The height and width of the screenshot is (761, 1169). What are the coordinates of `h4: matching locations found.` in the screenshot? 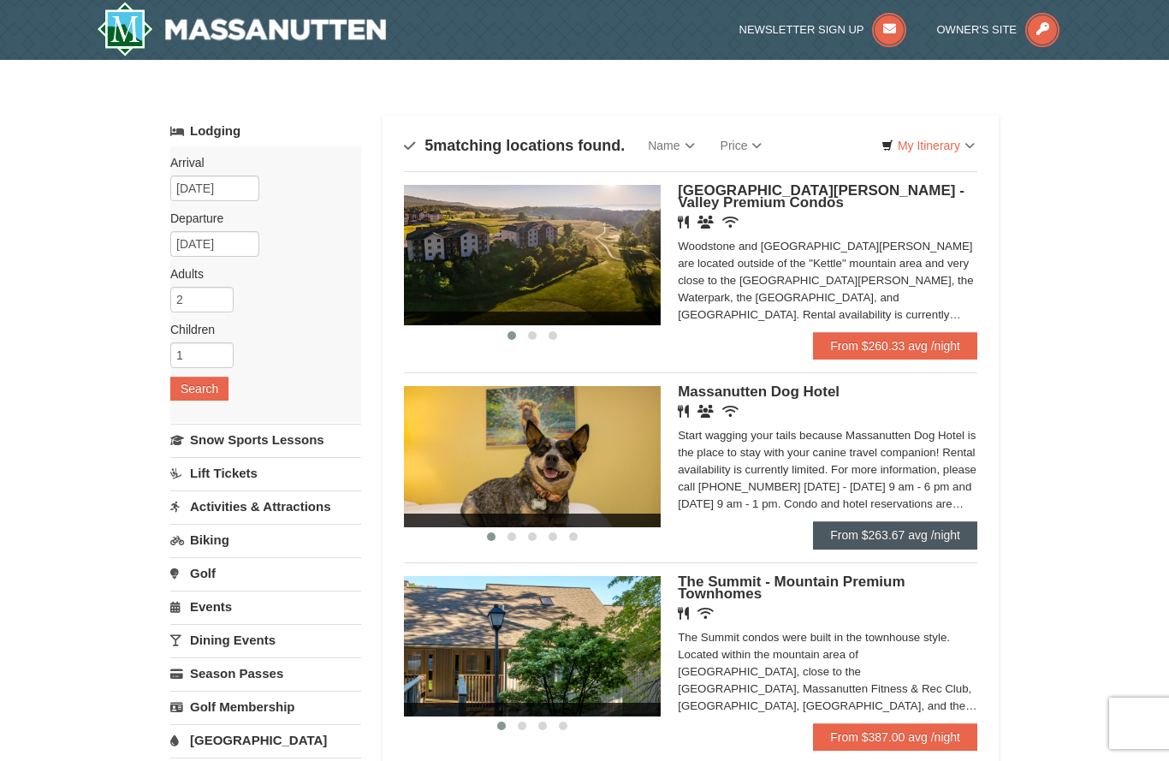 It's located at (514, 145).